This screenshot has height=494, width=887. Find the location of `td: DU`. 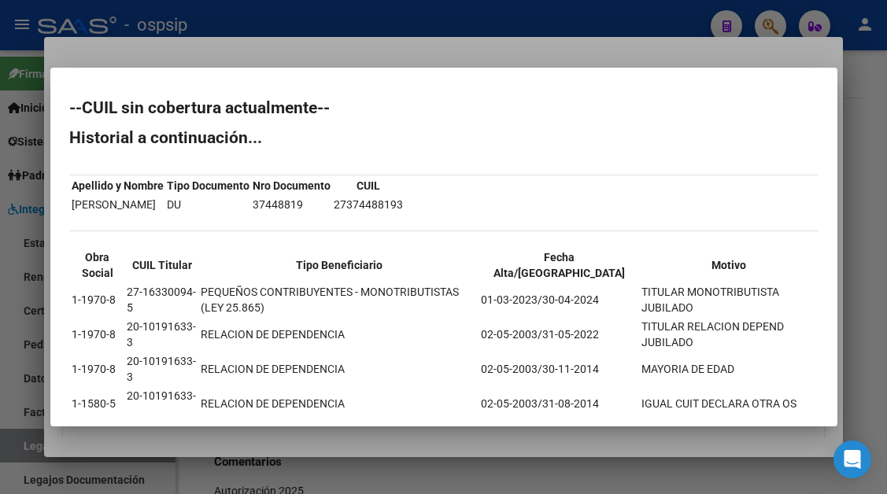

td: DU is located at coordinates (208, 205).